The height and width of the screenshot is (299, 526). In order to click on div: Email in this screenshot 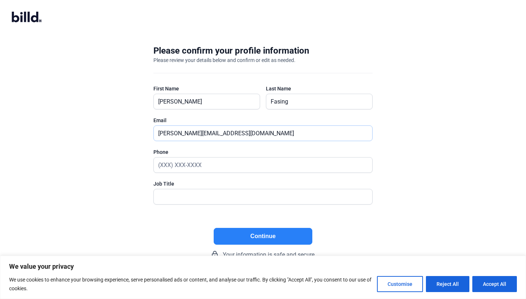, I will do `click(263, 120)`.